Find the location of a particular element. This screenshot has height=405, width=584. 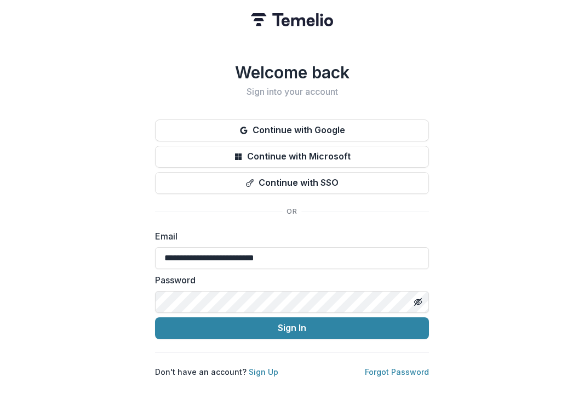

label: Email is located at coordinates (289, 236).